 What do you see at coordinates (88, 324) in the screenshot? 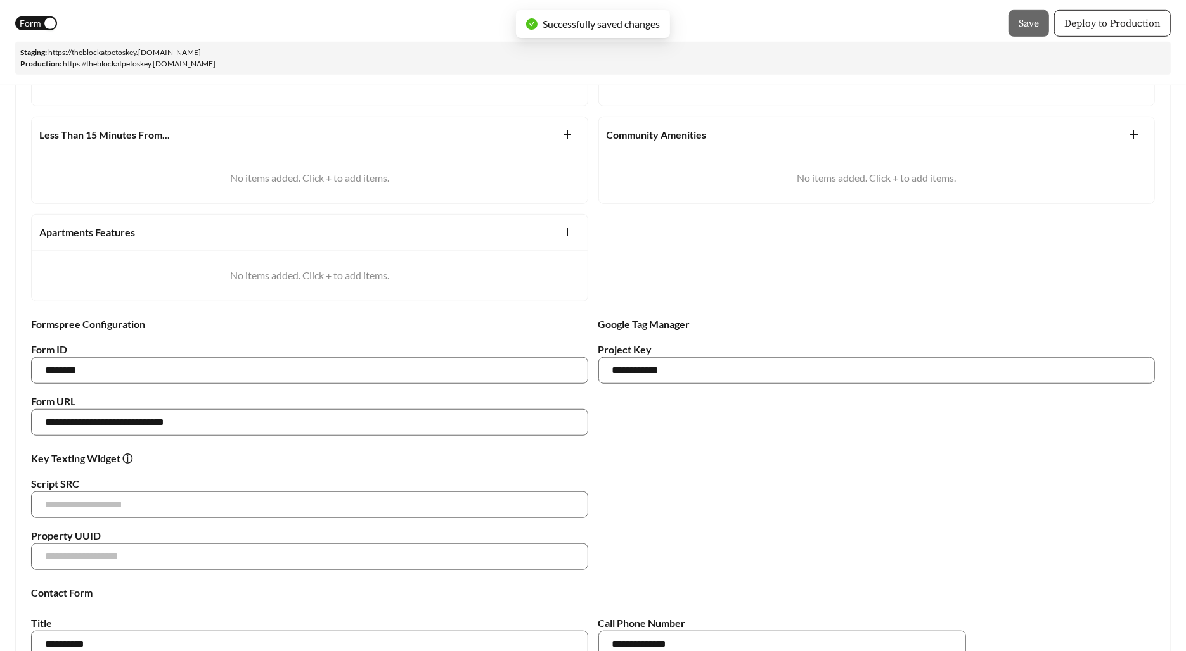
I see `strong: Formspree Configuration` at bounding box center [88, 324].